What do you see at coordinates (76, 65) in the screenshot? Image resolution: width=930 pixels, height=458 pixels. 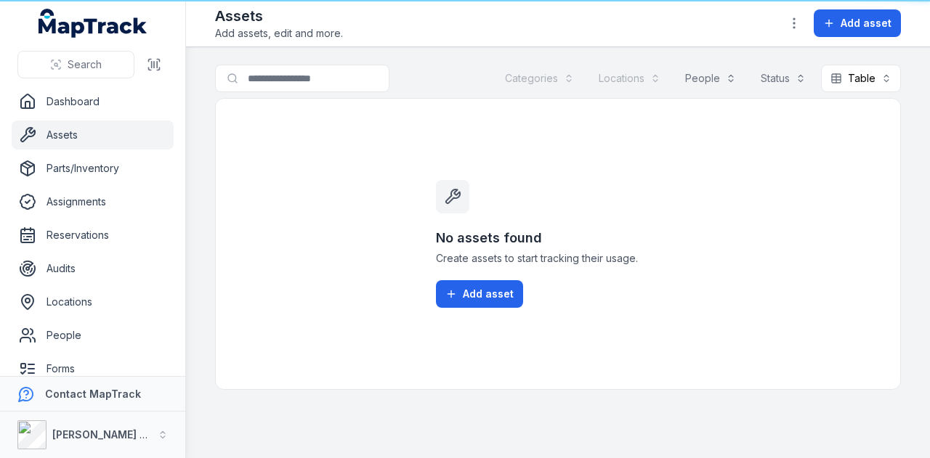 I see `button: Search` at bounding box center [76, 65].